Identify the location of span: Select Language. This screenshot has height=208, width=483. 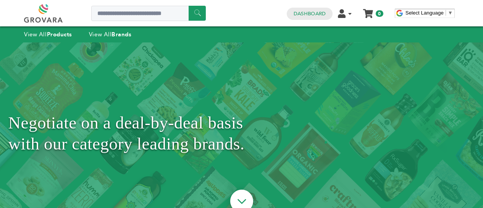
(425, 13).